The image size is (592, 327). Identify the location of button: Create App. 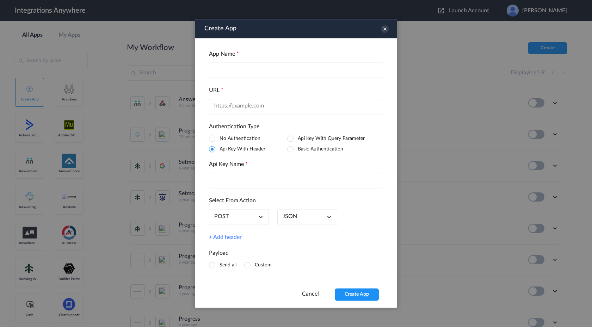
(357, 295).